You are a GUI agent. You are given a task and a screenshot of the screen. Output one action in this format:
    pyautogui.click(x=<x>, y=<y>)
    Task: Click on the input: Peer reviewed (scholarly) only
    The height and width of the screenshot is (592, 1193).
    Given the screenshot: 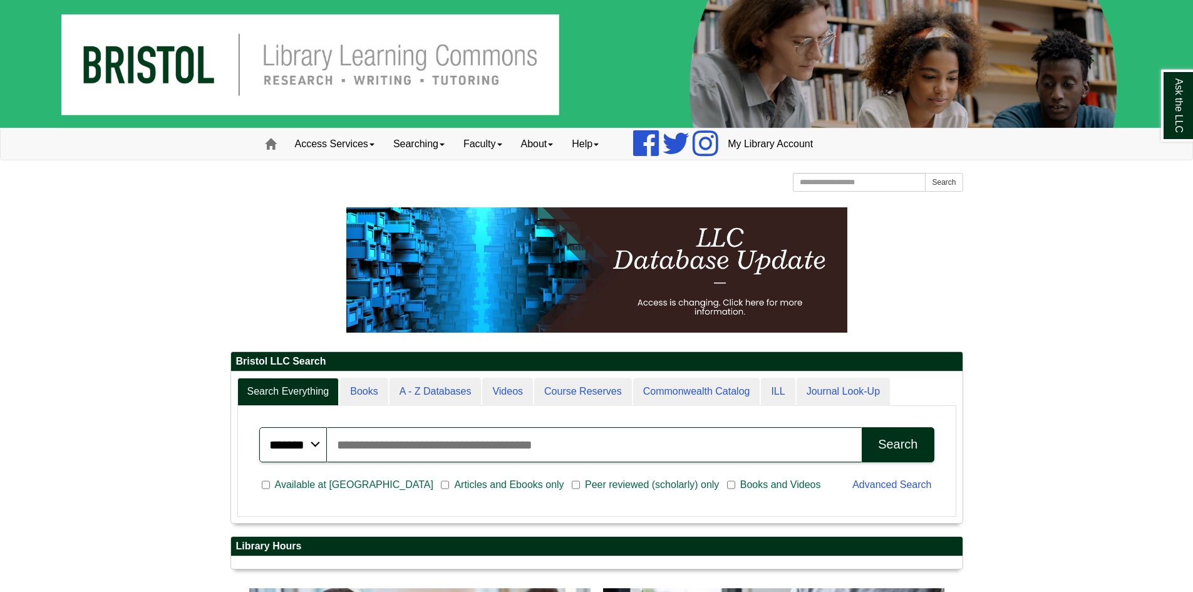 What is the action you would take?
    pyautogui.click(x=575, y=485)
    